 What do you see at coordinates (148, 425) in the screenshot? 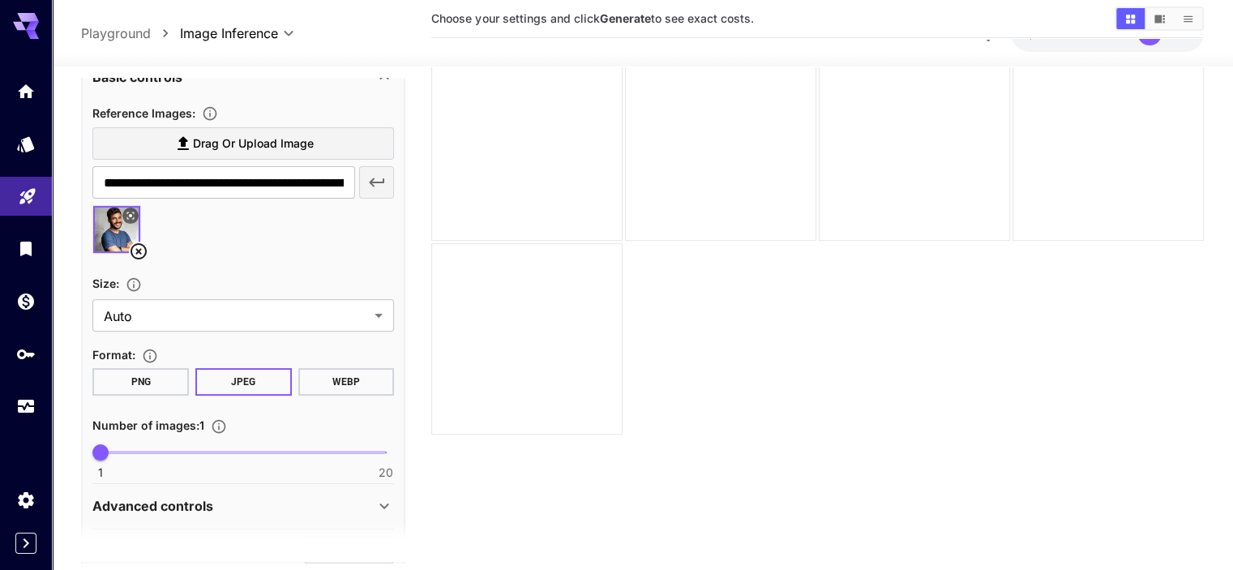
I see `span: Number of images : 1` at bounding box center [148, 425].